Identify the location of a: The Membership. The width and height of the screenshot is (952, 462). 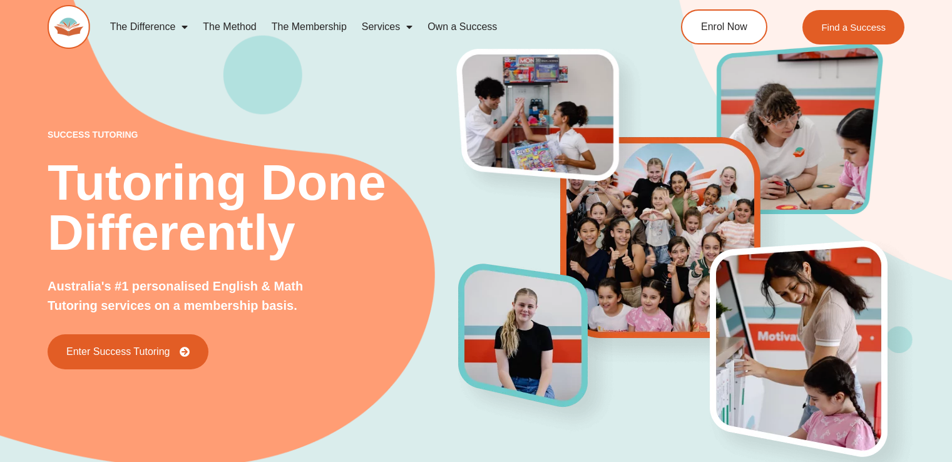
(309, 27).